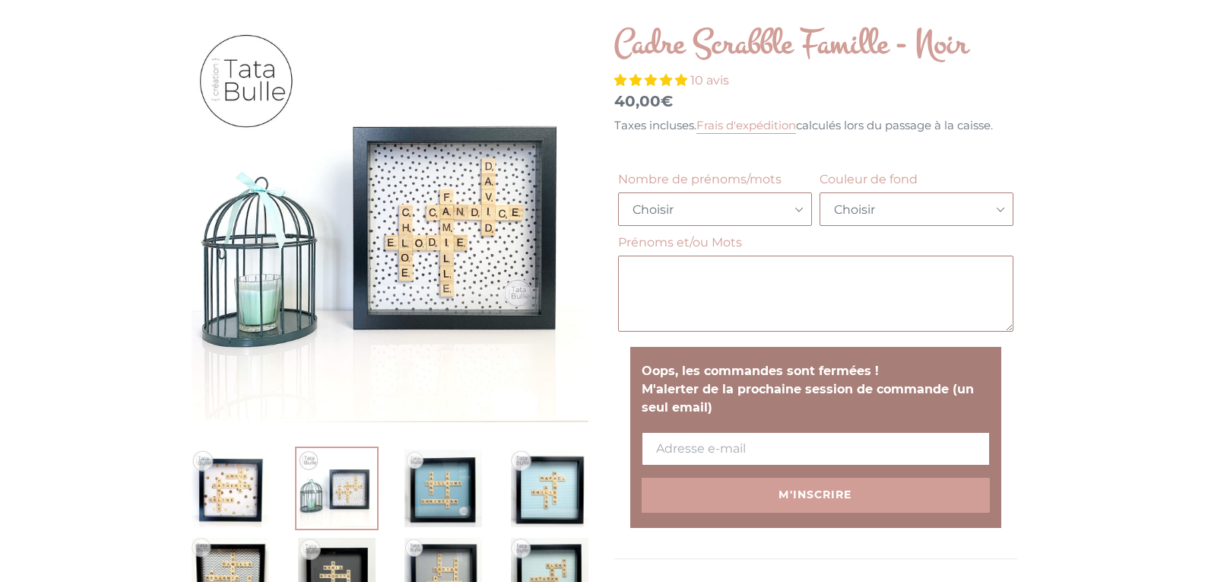 This screenshot has width=1205, height=582. I want to click on label: Couleur de fond, so click(916, 179).